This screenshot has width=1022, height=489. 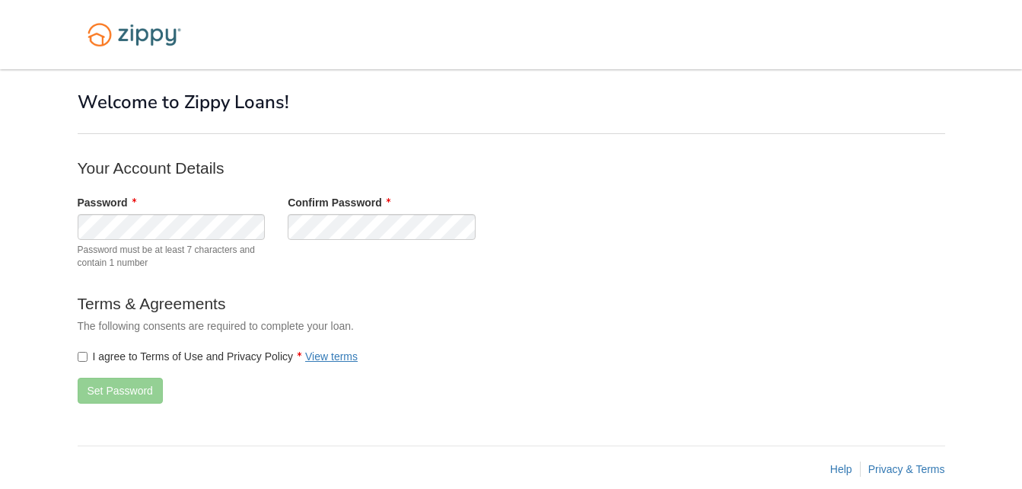 I want to click on span: Password must be at least 7 characters and contain 1 number, so click(x=171, y=256).